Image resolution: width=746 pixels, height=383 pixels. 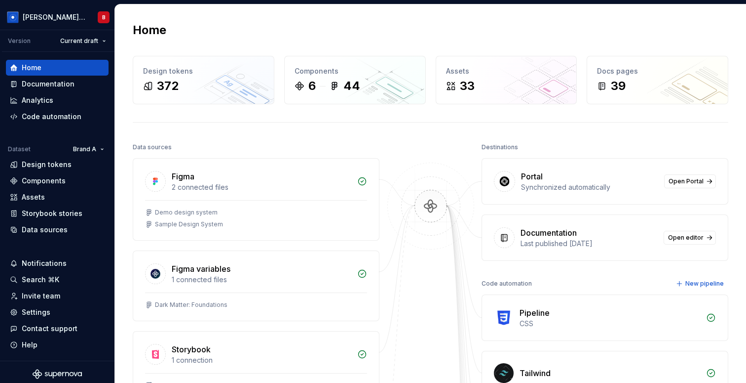 I want to click on a: Invite team, so click(x=57, y=296).